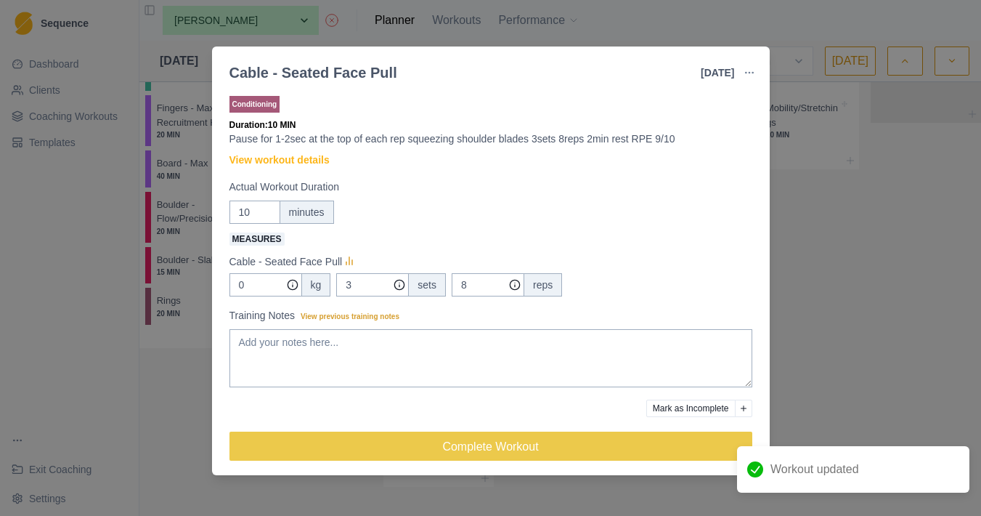  What do you see at coordinates (744, 408) in the screenshot?
I see `button: Add reason` at bounding box center [744, 408].